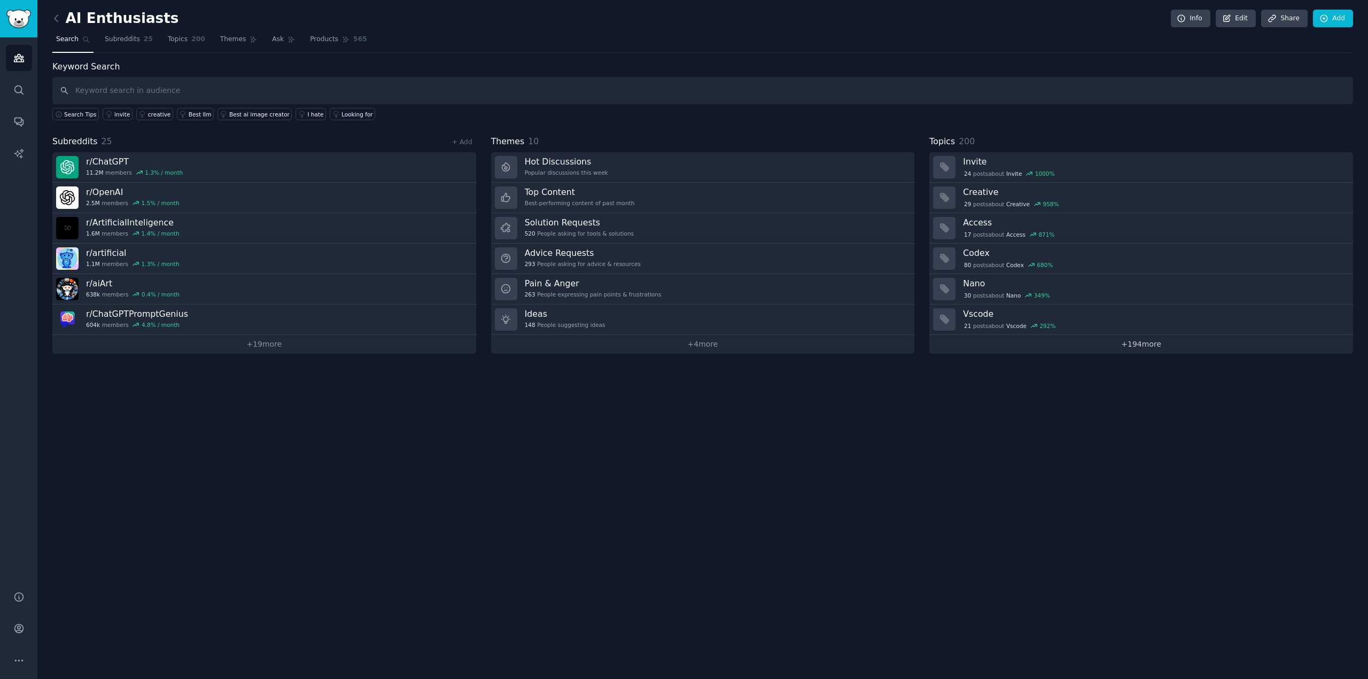 This screenshot has height=679, width=1368. I want to click on div: 4.8 % / month, so click(160, 325).